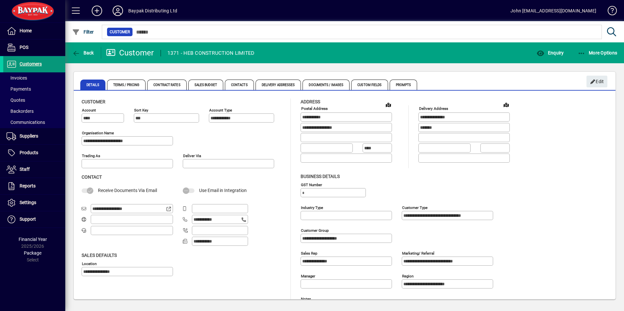  I want to click on a: Quotes, so click(34, 100).